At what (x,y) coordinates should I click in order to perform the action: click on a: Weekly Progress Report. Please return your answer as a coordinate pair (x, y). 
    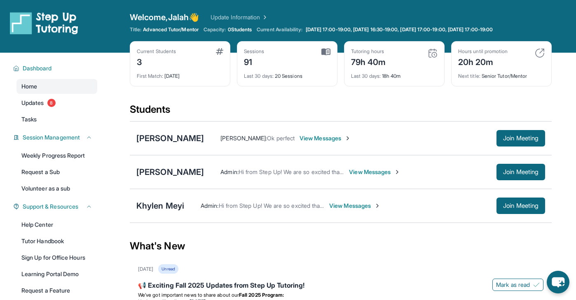
    Looking at the image, I should click on (57, 156).